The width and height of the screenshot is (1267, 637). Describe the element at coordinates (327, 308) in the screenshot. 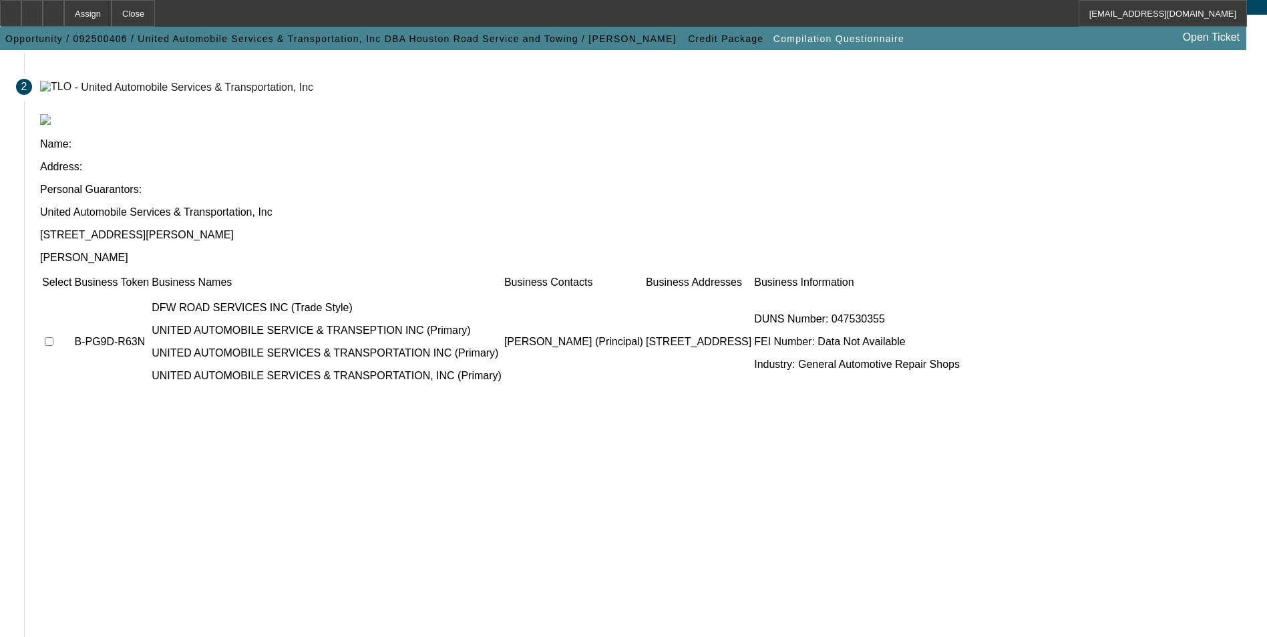

I see `p: DFW ROAD SERVICES INC (Trade Style)` at that location.